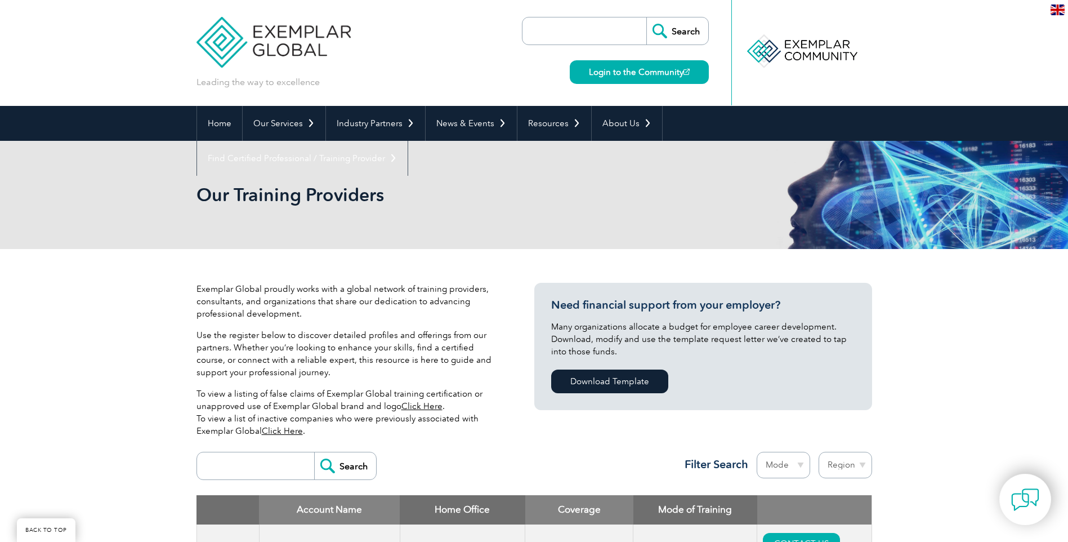  I want to click on a: Login to the Community, so click(639, 72).